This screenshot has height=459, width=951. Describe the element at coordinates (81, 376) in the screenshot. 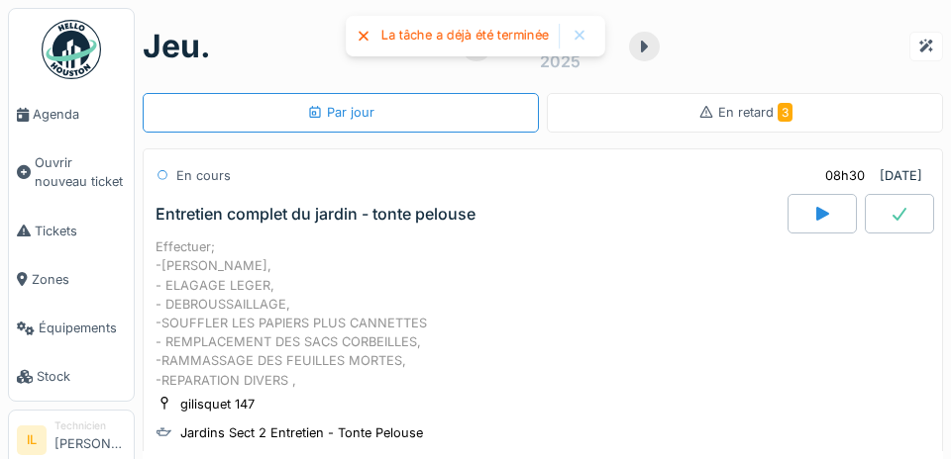

I see `span: Stock` at that location.